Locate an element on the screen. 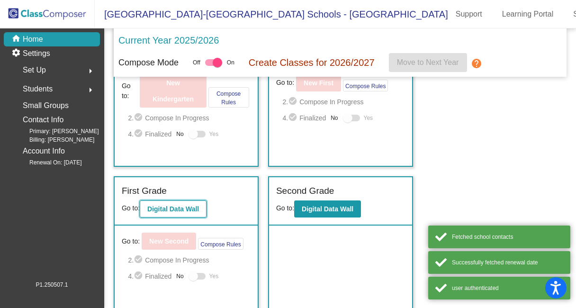  span: Set Up is located at coordinates (34, 70).